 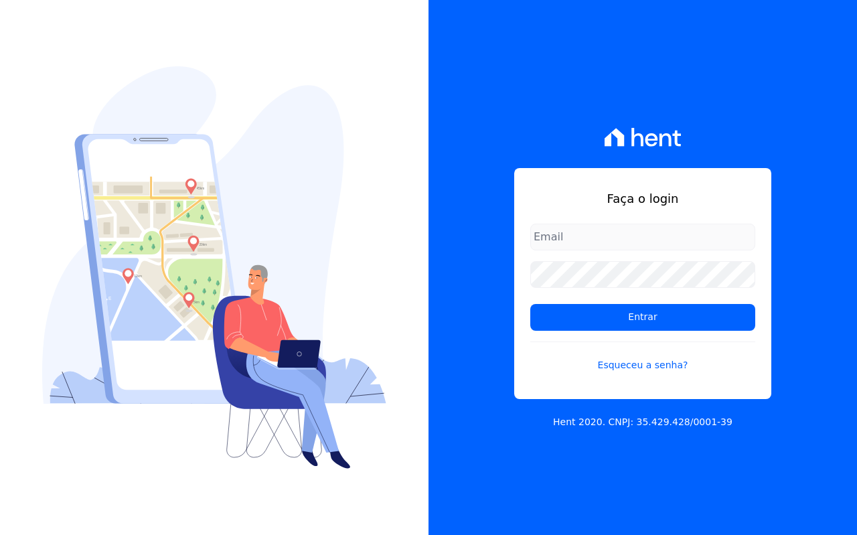 What do you see at coordinates (214, 267) in the screenshot?
I see `img: Login` at bounding box center [214, 267].